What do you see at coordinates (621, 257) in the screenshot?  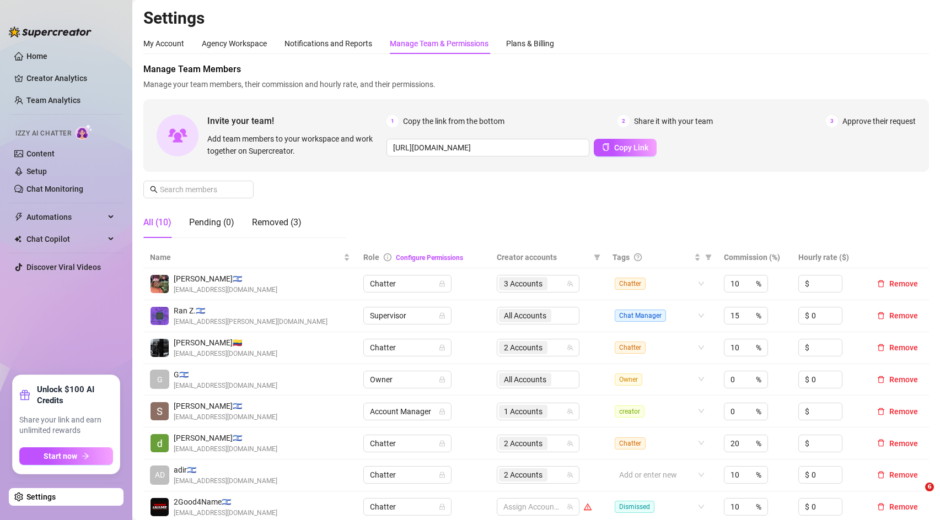 I see `span: Tags` at bounding box center [621, 257].